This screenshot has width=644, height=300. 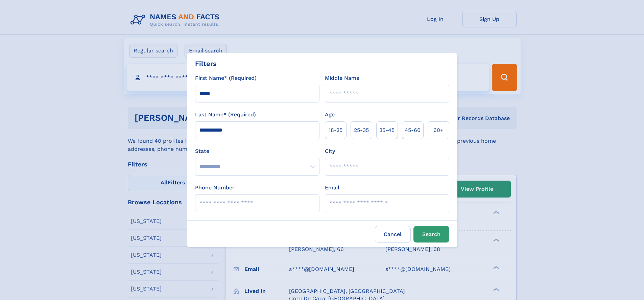 What do you see at coordinates (330, 115) in the screenshot?
I see `label: Age` at bounding box center [330, 115].